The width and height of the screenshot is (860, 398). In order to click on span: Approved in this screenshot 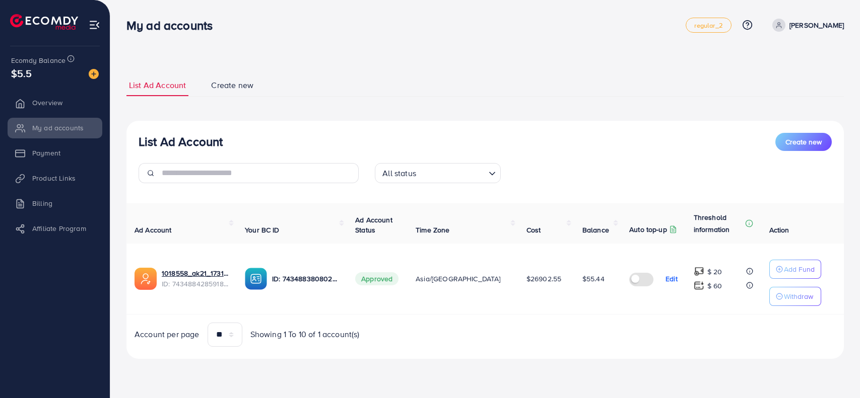, I will do `click(377, 279)`.